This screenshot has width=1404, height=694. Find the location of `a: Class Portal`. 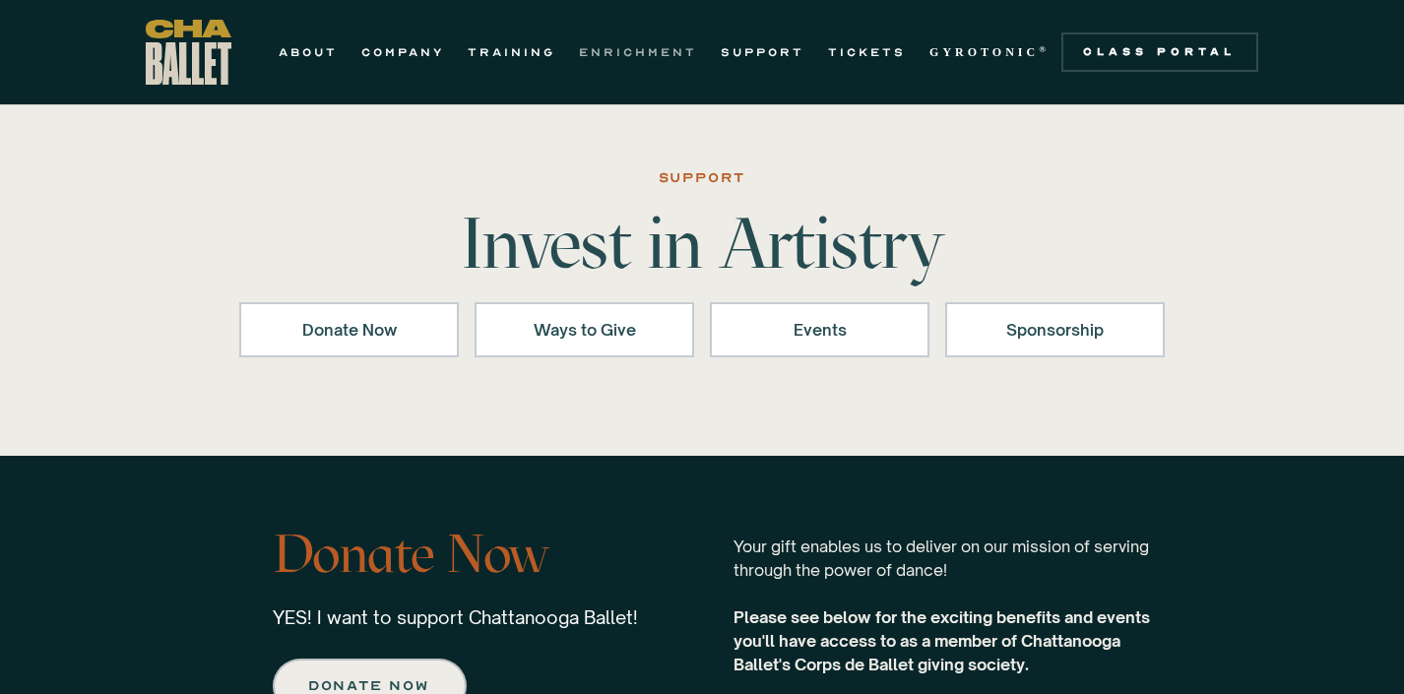

a: Class Portal is located at coordinates (1160, 52).